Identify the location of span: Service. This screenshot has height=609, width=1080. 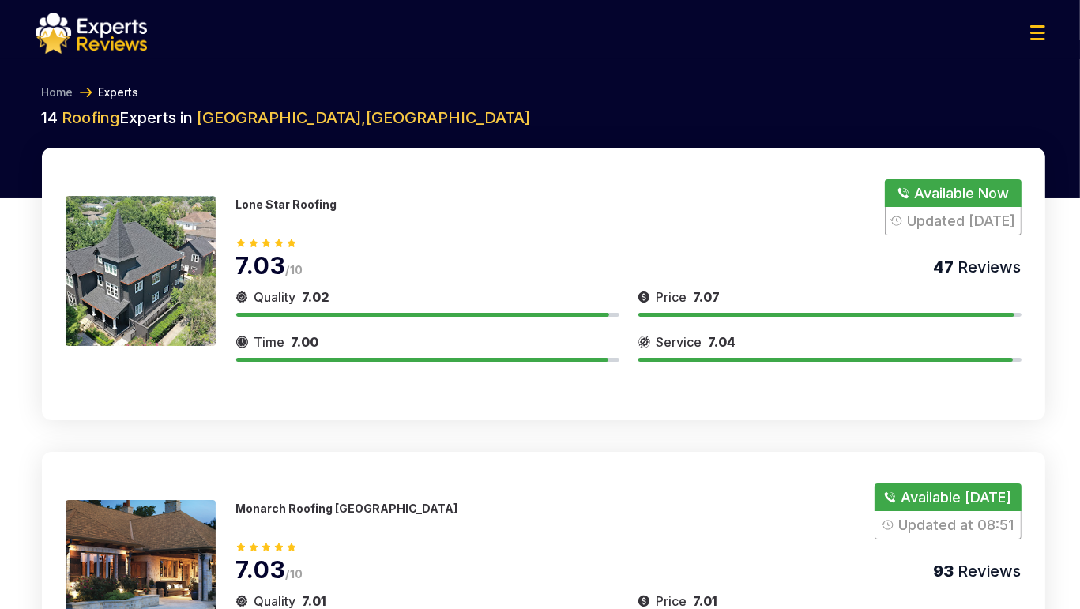
(679, 342).